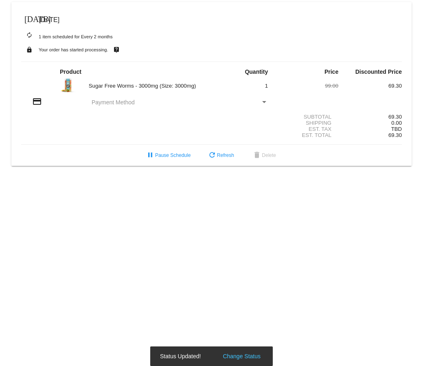 This screenshot has width=423, height=366. What do you see at coordinates (73, 50) in the screenshot?
I see `small: Your order has started processing.` at bounding box center [73, 50].